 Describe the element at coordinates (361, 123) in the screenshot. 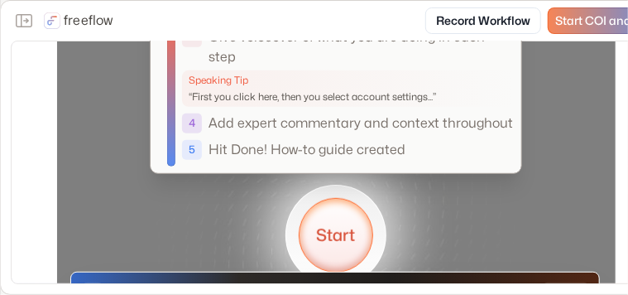

I see `span: Add expert commentary and context throughout` at that location.